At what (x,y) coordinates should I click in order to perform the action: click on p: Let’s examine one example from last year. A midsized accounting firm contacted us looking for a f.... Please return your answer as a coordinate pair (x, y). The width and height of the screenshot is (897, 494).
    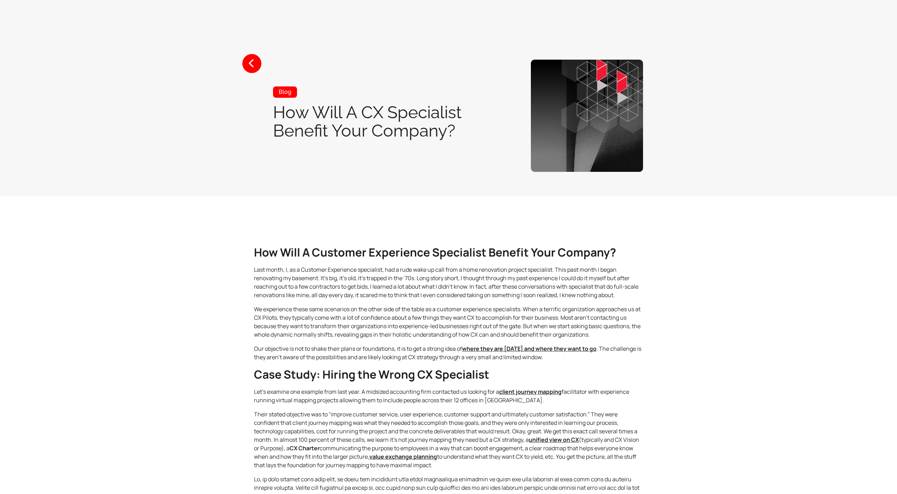
    Looking at the image, I should click on (448, 396).